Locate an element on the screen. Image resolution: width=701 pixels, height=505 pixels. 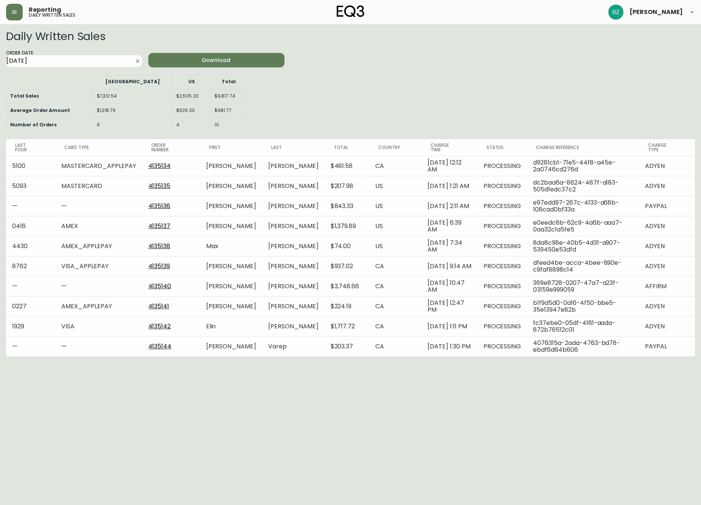
td: 5093 is located at coordinates (31, 186).